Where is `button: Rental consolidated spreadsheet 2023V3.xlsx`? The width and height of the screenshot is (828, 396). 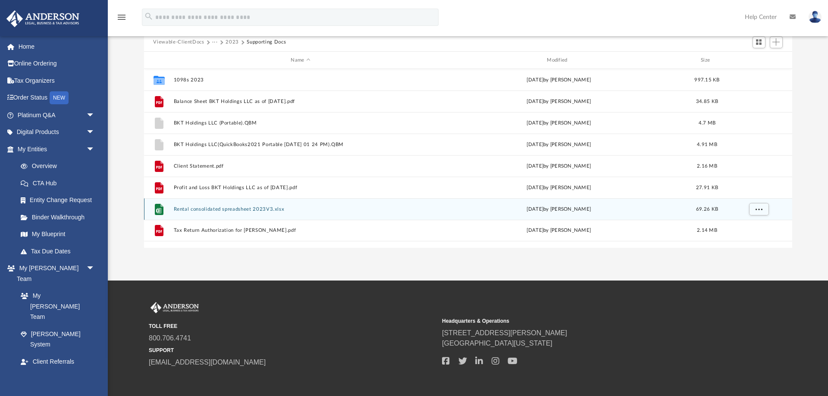 button: Rental consolidated spreadsheet 2023V3.xlsx is located at coordinates (300, 209).